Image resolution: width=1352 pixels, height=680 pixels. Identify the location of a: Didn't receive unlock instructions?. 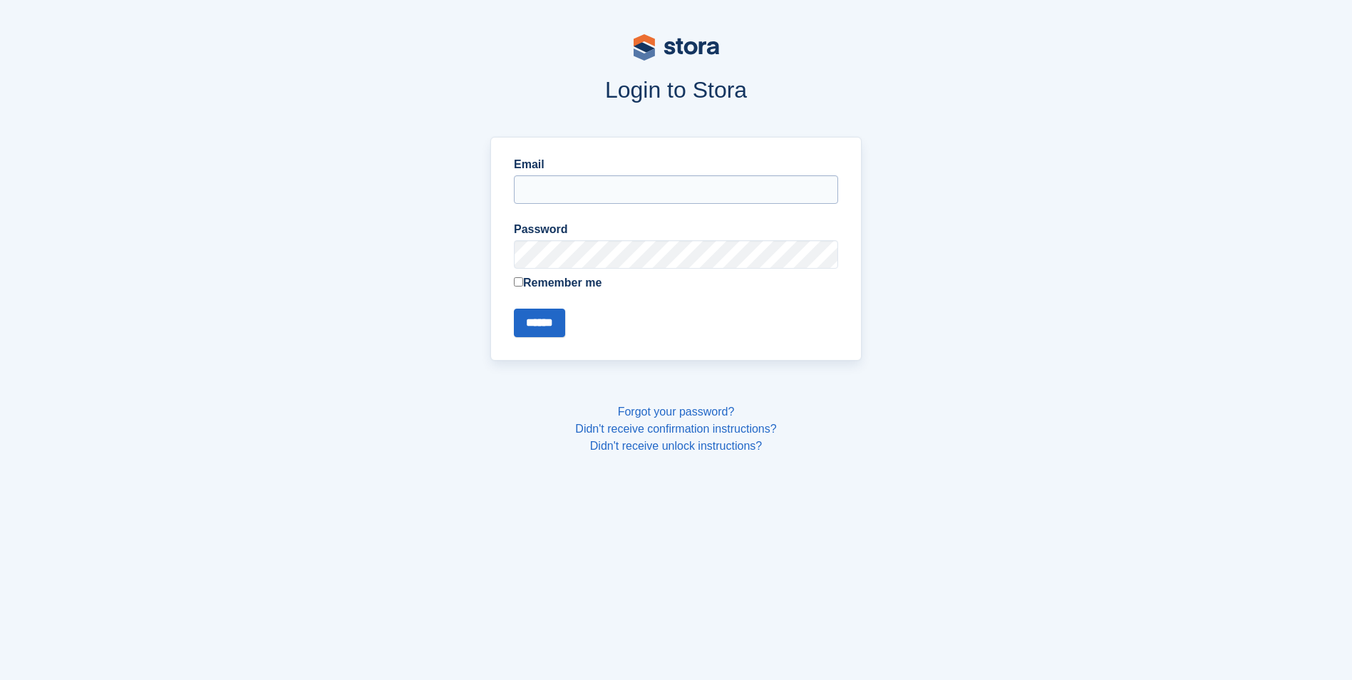
(675, 445).